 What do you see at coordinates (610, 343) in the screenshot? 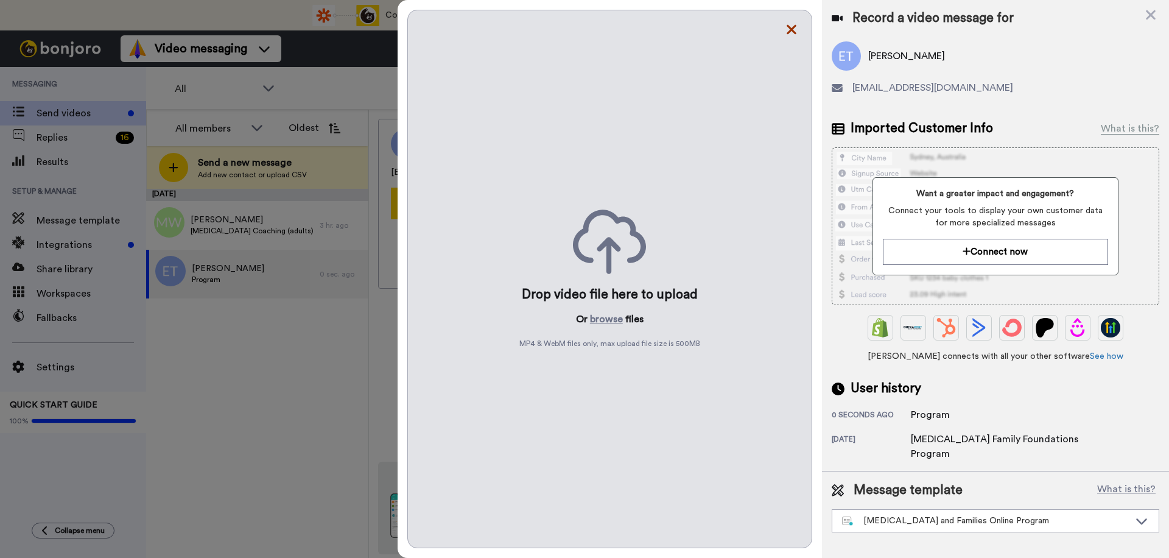
I see `span: MP4 & WebM files only, max upload file size is 500 MB` at bounding box center [610, 343].